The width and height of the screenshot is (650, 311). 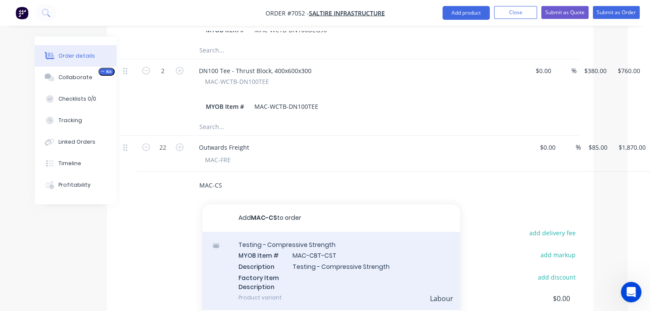 I want to click on a: Saltire Infrastructure, so click(x=347, y=13).